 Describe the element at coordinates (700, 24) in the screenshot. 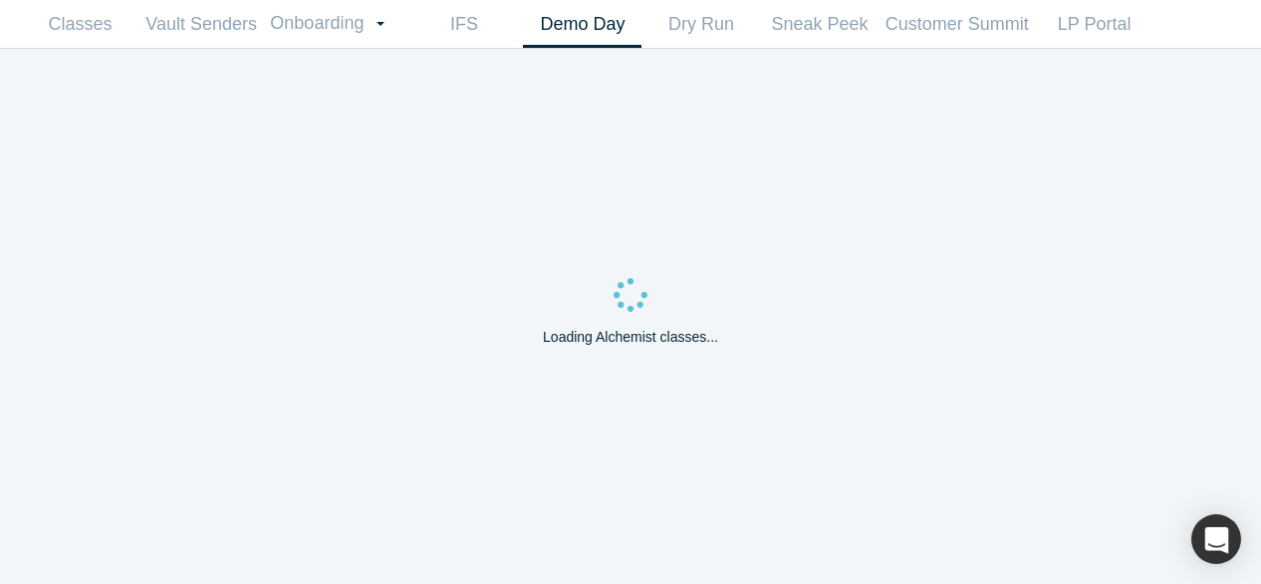

I see `a: Dry Run` at that location.